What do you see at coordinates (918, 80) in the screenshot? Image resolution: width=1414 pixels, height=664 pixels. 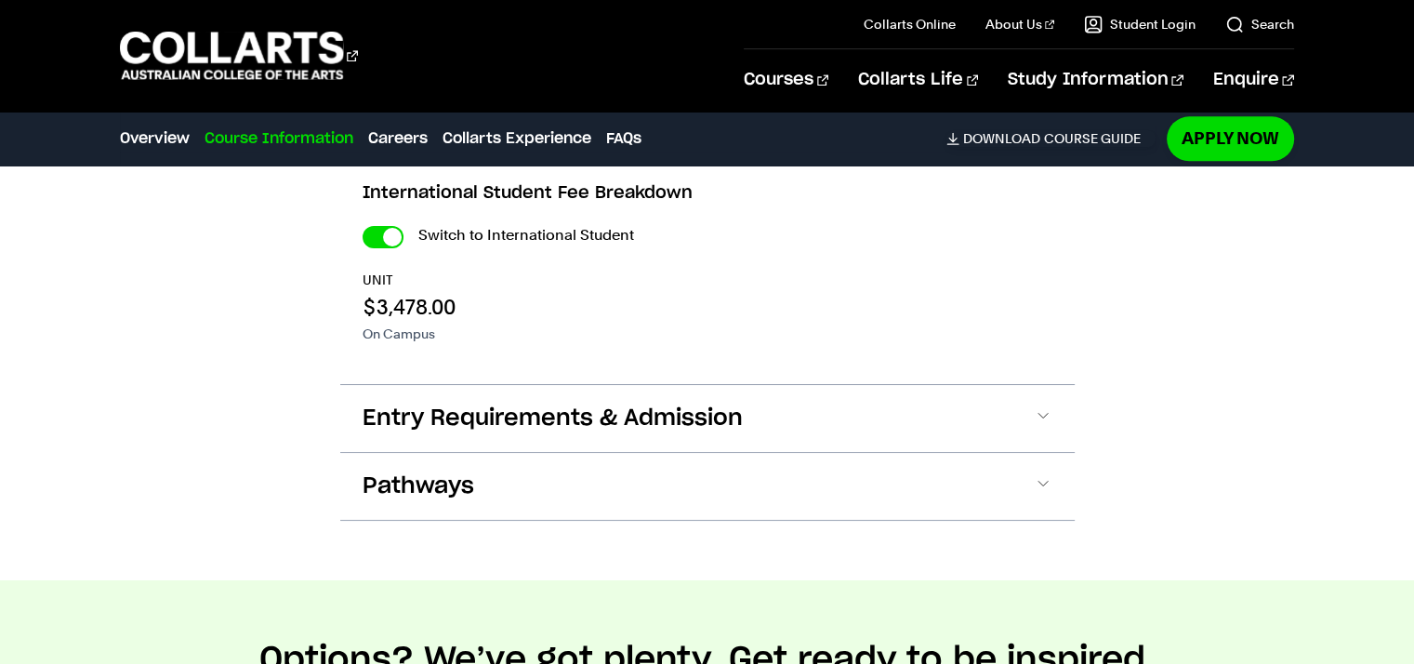 I see `a: Collarts Life` at bounding box center [918, 80].